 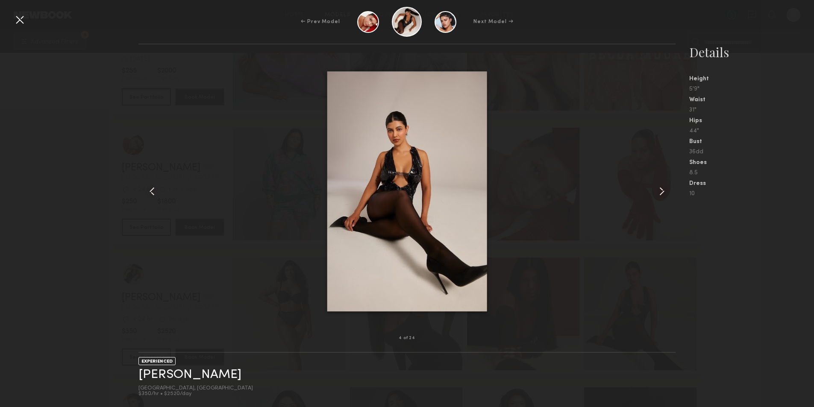 I want to click on div: Next Model →, so click(x=493, y=22).